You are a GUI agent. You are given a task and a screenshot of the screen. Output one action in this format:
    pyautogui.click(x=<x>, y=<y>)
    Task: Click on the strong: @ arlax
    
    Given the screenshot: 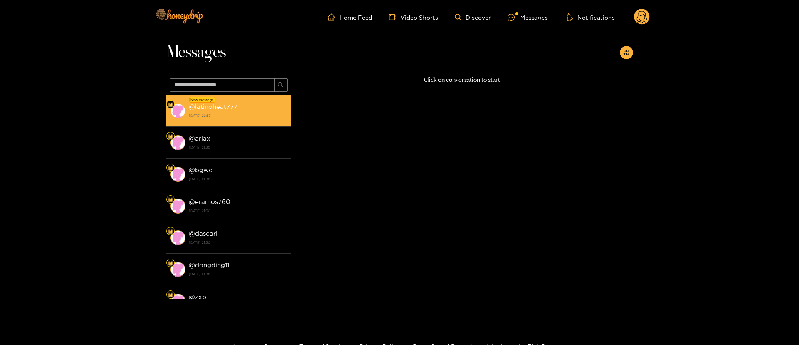 What is the action you would take?
    pyautogui.click(x=200, y=138)
    